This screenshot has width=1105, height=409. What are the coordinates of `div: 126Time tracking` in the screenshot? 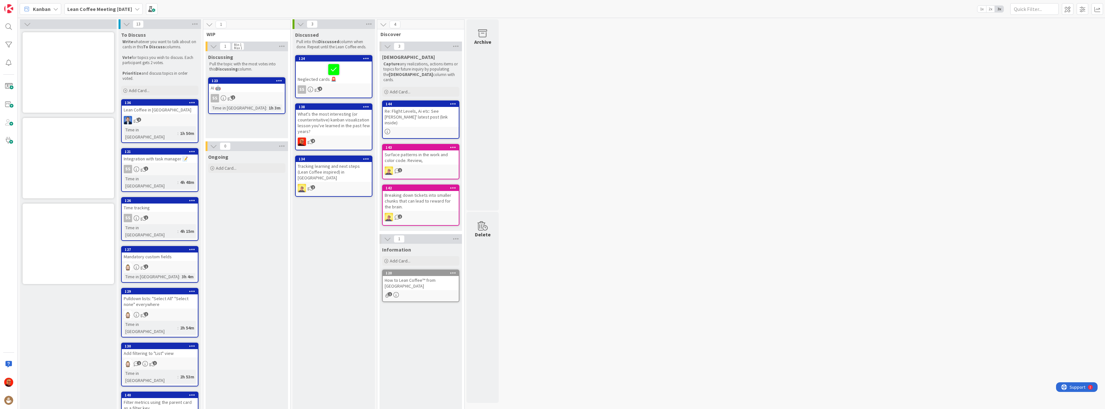 It's located at (160, 205).